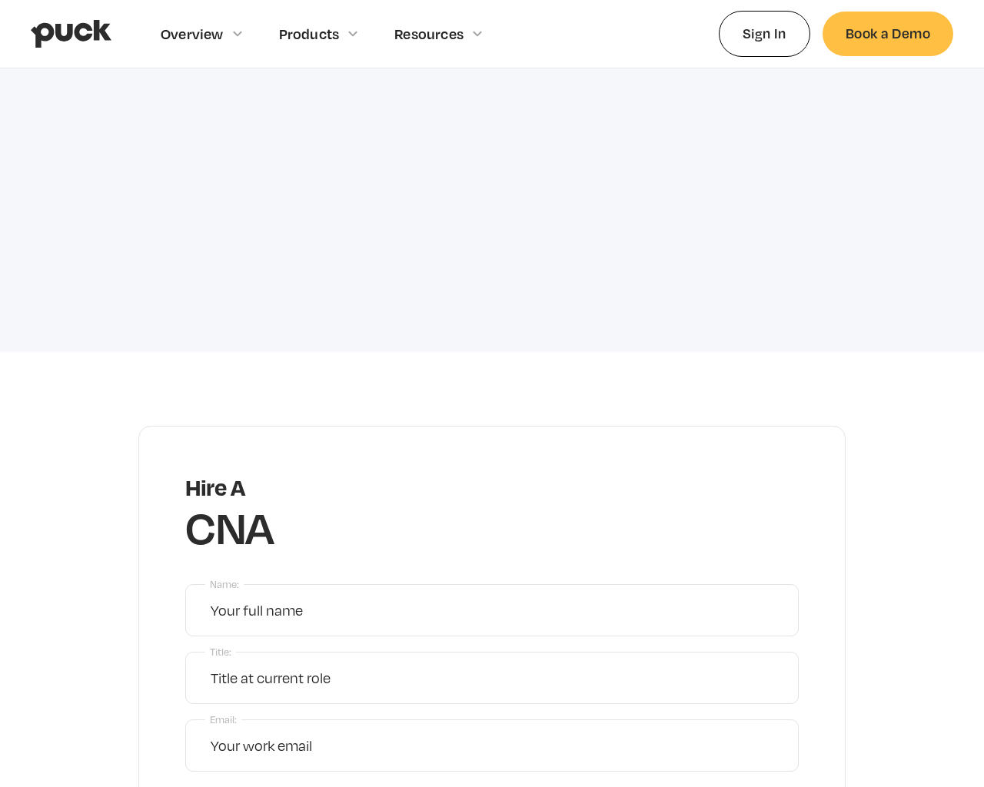  Describe the element at coordinates (192, 34) in the screenshot. I see `div: Overview` at that location.